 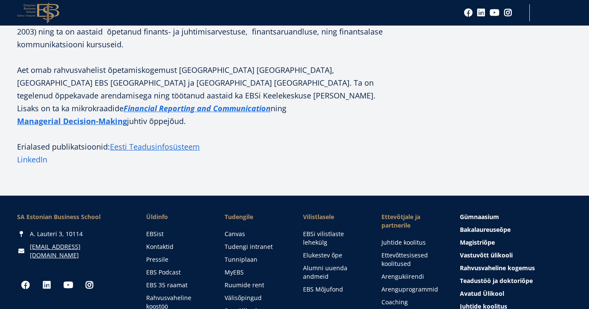 I want to click on a: Magistriõpe, so click(x=516, y=243).